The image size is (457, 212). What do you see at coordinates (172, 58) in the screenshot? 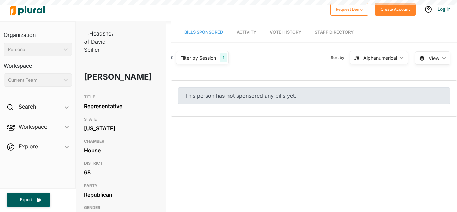
I see `div: 0` at bounding box center [172, 58].